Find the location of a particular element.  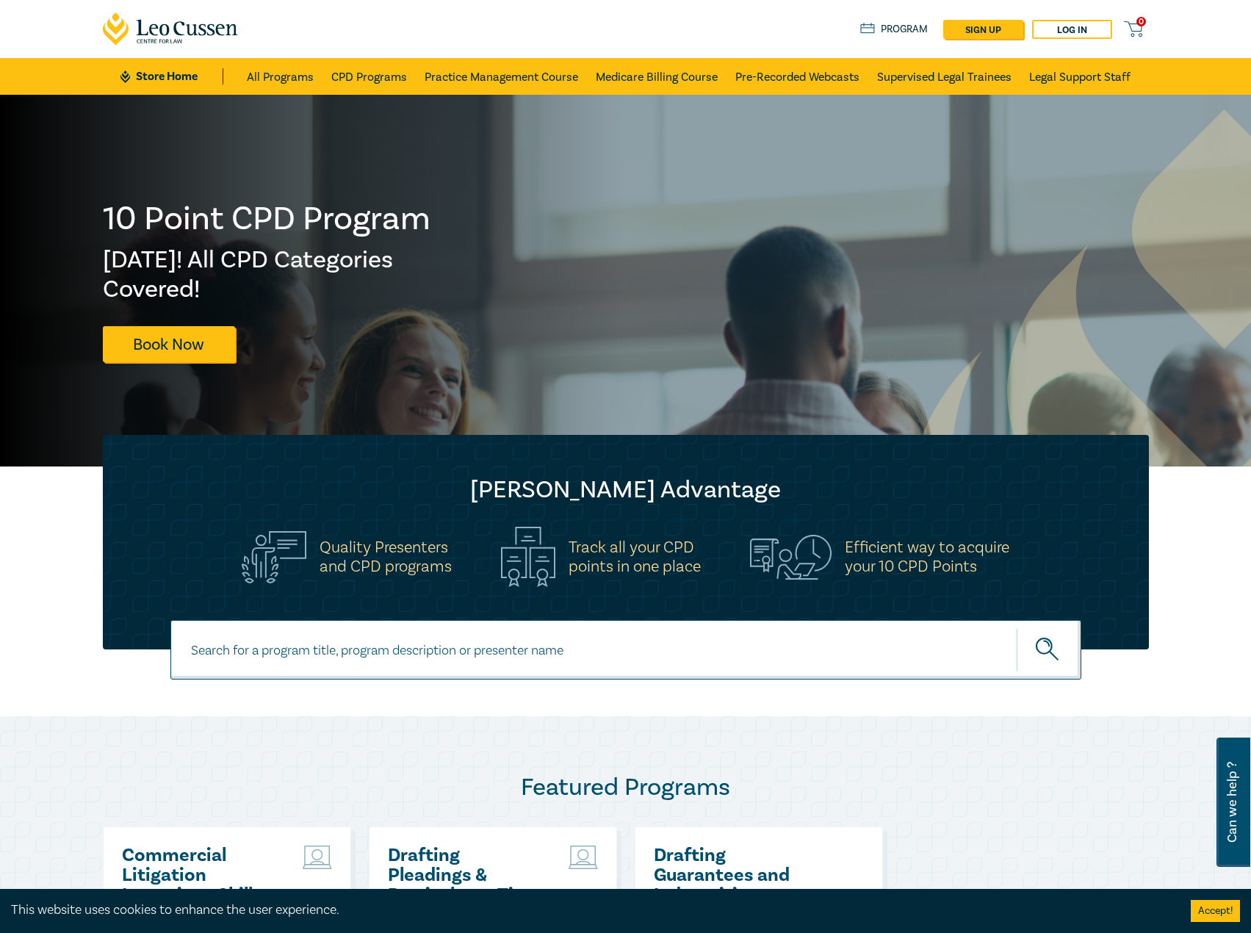

h2: Featured Programs is located at coordinates (626, 787).